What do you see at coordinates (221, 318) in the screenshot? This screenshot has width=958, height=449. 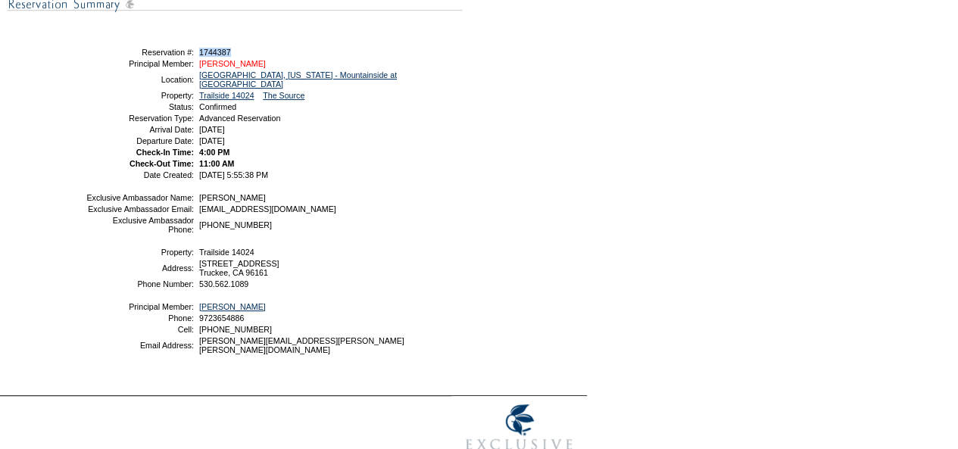 I see `span: 9723654886` at bounding box center [221, 318].